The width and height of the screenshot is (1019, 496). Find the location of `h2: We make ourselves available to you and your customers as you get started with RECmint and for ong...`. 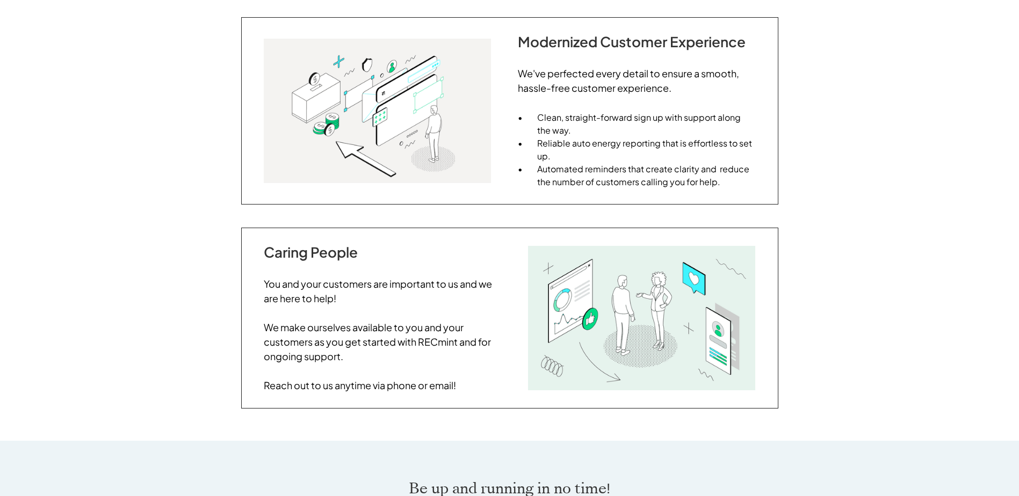

h2: We make ourselves available to you and your customers as you get started with RECmint and for ong... is located at coordinates (383, 349).